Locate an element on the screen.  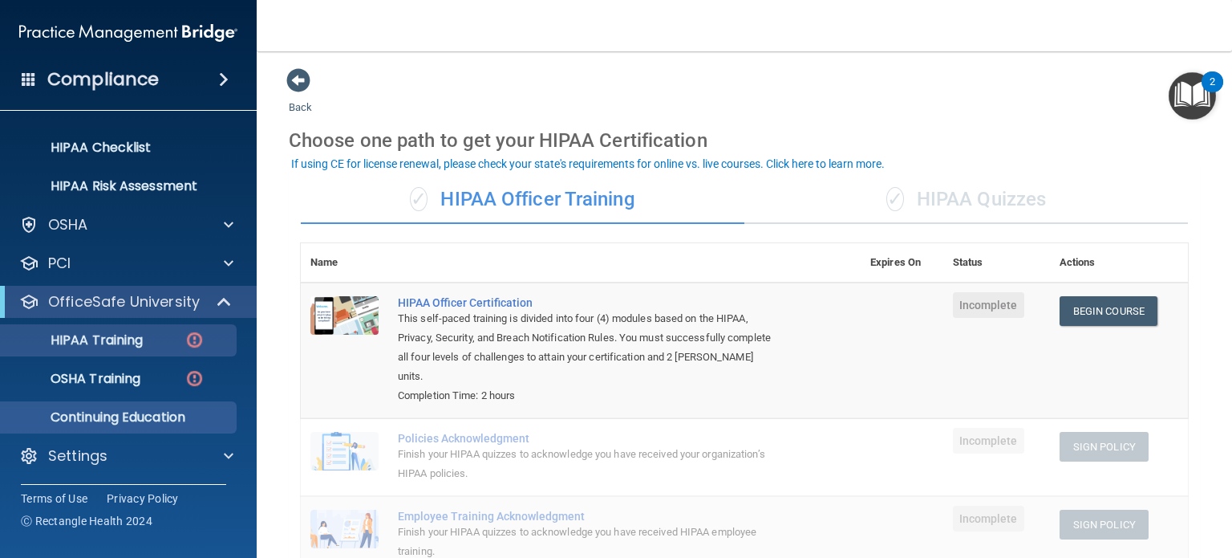
div: HIPAA Officer Training is located at coordinates (522, 200).